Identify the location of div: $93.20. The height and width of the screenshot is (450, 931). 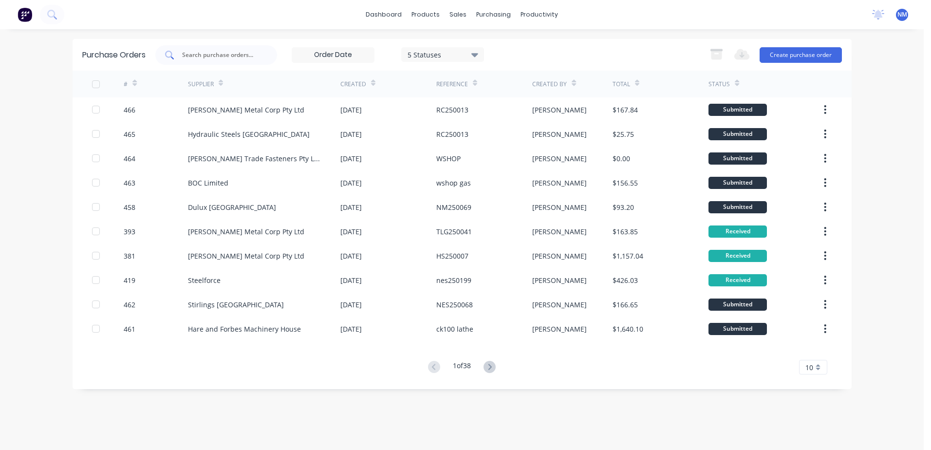
(623, 207).